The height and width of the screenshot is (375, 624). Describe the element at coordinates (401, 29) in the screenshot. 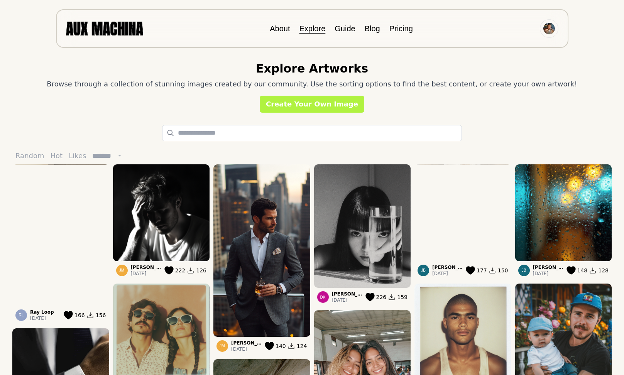

I see `a: Pricing` at that location.